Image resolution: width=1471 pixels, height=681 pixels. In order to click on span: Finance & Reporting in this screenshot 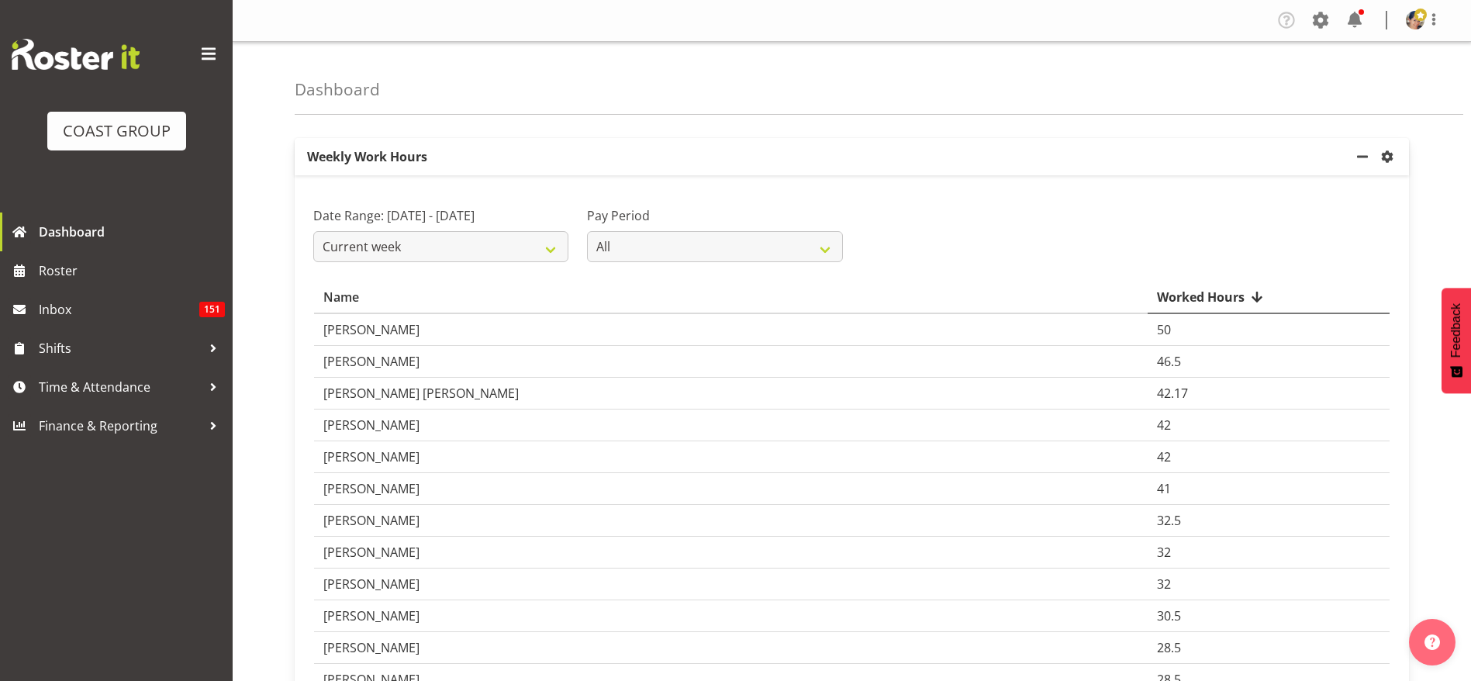, I will do `click(120, 426)`.